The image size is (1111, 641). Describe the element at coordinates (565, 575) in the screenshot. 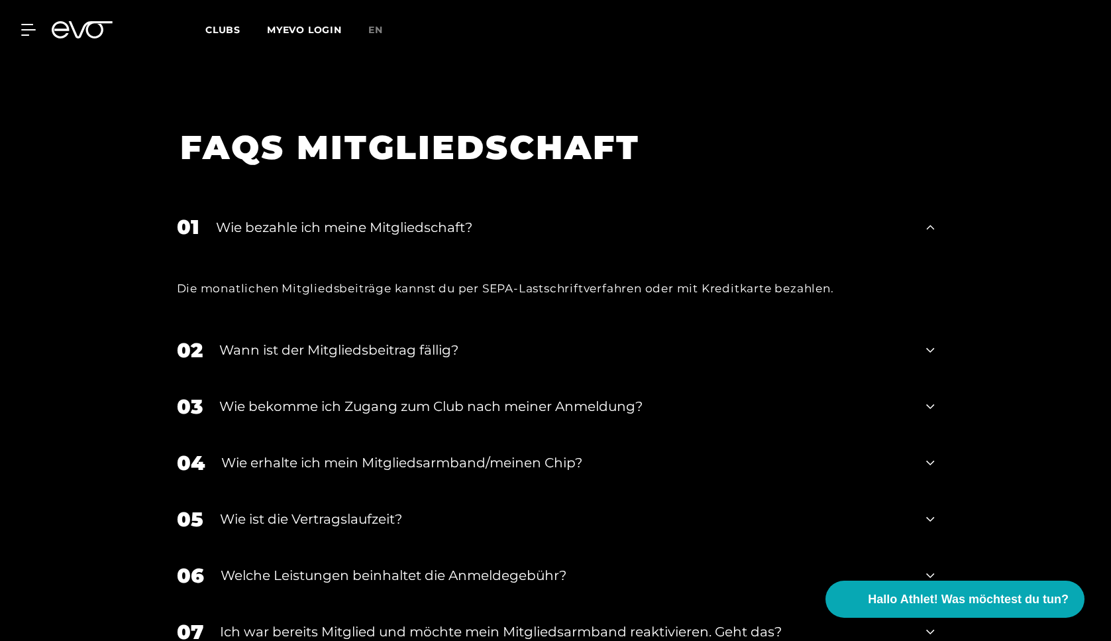

I see `div: Welche Leistungen beinhaltet die Anmeldegebühr?` at that location.